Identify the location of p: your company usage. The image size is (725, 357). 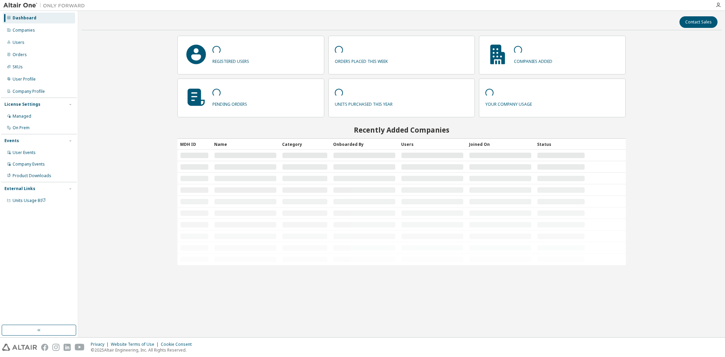
(508, 103).